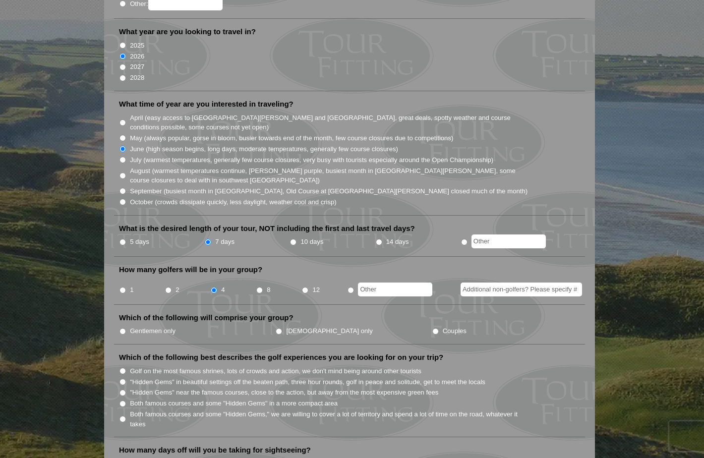  What do you see at coordinates (233, 202) in the screenshot?
I see `label: October (crowds dissipate quickly, less daylight, weather cool and crisp)` at bounding box center [233, 202].